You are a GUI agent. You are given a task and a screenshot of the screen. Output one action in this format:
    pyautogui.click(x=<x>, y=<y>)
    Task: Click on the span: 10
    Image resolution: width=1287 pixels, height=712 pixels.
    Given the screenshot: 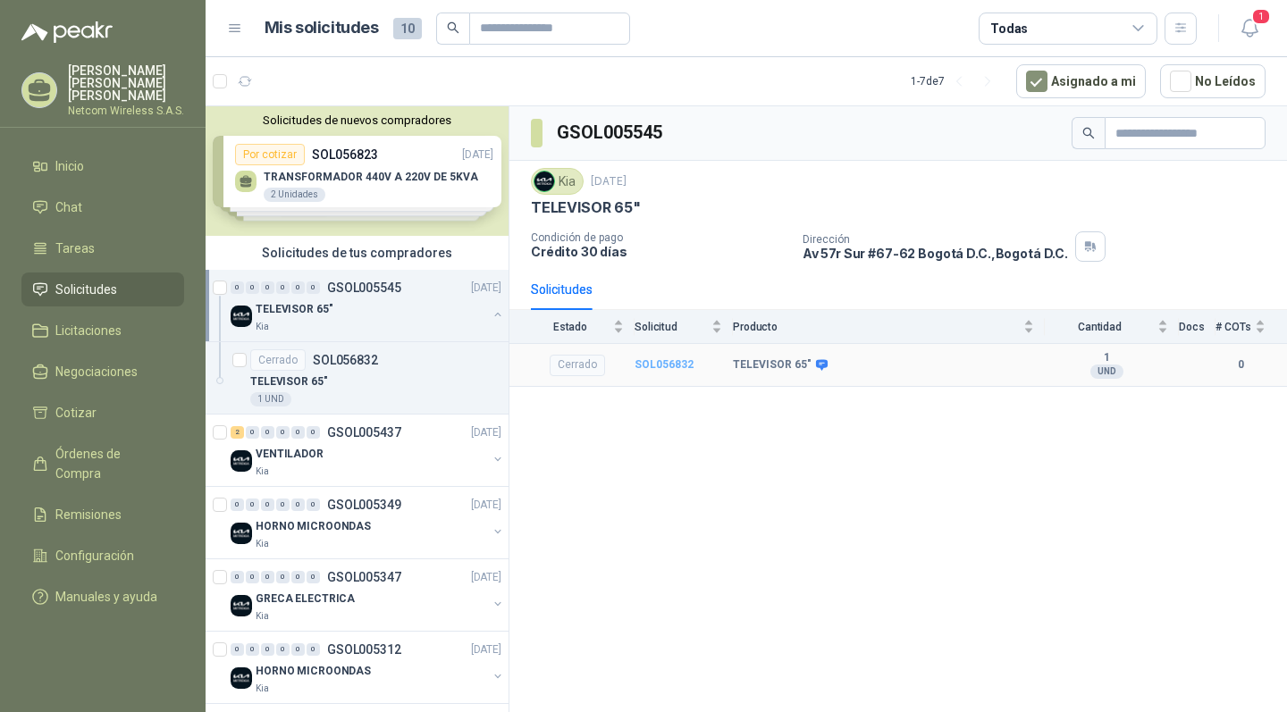 What is the action you would take?
    pyautogui.click(x=408, y=29)
    